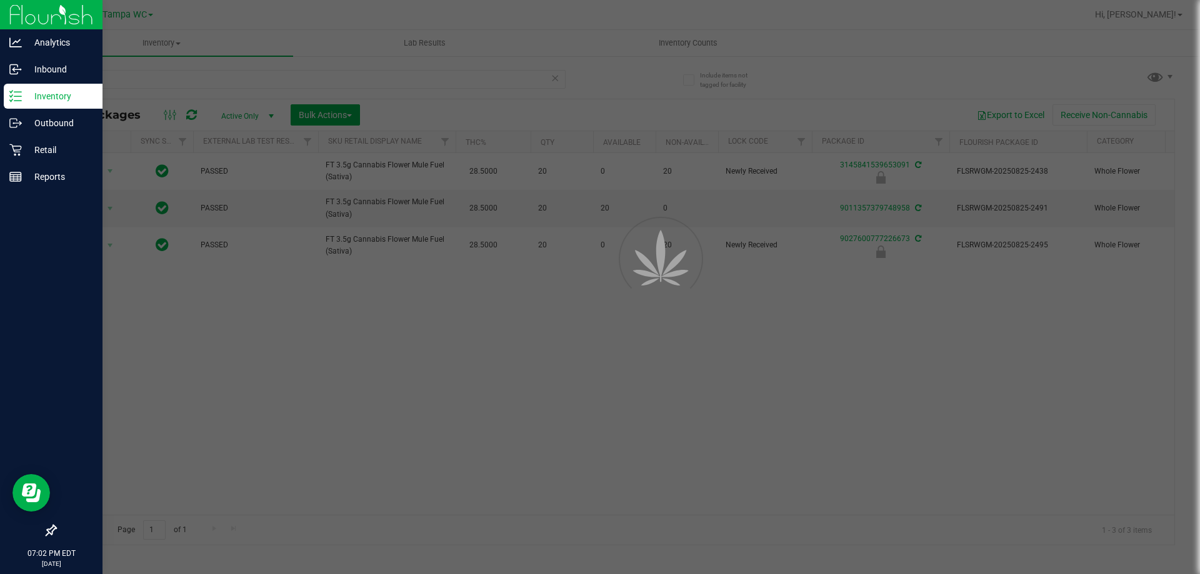 Image resolution: width=1200 pixels, height=574 pixels. What do you see at coordinates (59, 96) in the screenshot?
I see `p: Inventory` at bounding box center [59, 96].